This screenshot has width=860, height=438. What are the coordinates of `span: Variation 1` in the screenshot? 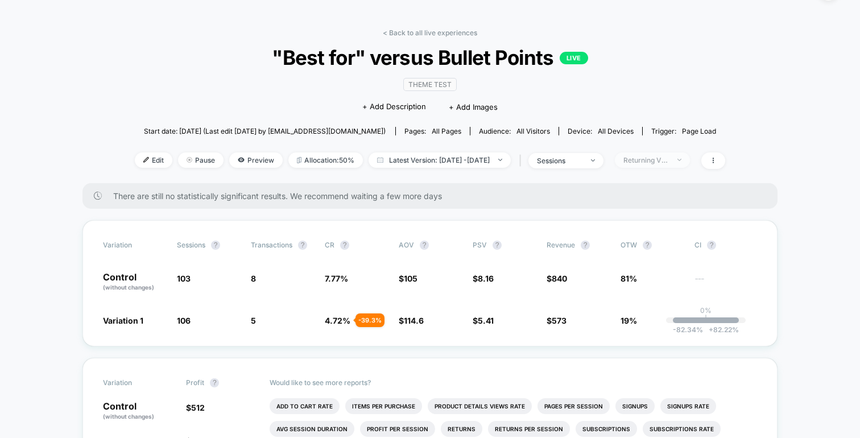 It's located at (123, 320).